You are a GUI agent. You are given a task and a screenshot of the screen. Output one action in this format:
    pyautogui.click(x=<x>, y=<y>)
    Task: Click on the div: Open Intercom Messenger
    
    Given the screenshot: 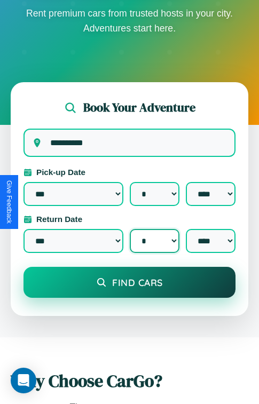 What is the action you would take?
    pyautogui.click(x=23, y=380)
    